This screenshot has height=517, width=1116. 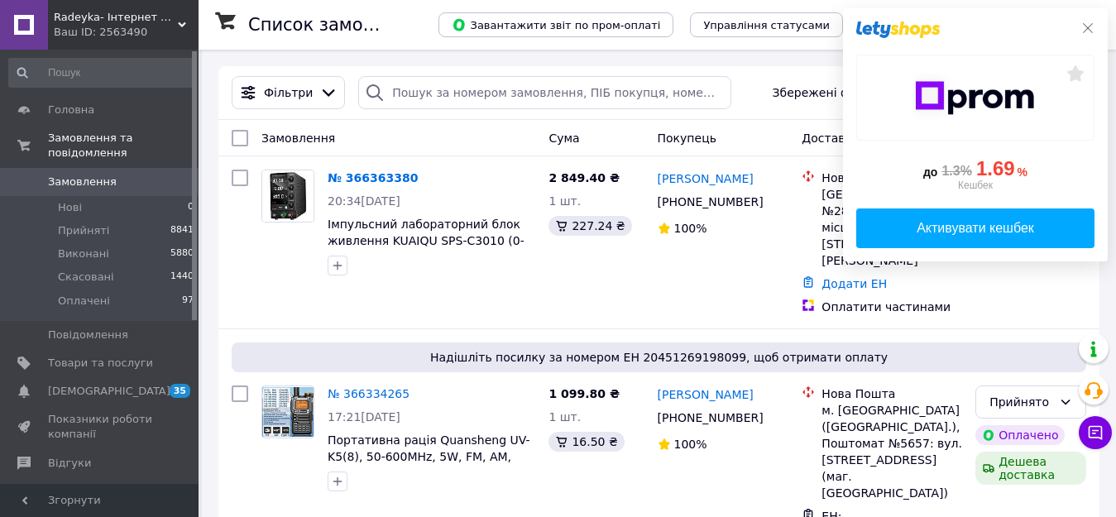 I want to click on span: Головна, so click(x=71, y=110).